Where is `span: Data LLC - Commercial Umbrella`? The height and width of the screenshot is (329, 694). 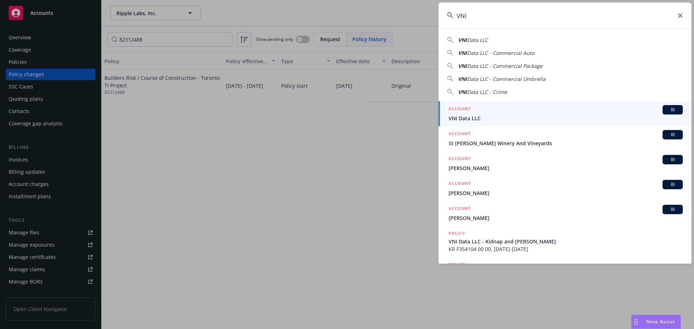
span: Data LLC - Commercial Umbrella is located at coordinates (506, 79).